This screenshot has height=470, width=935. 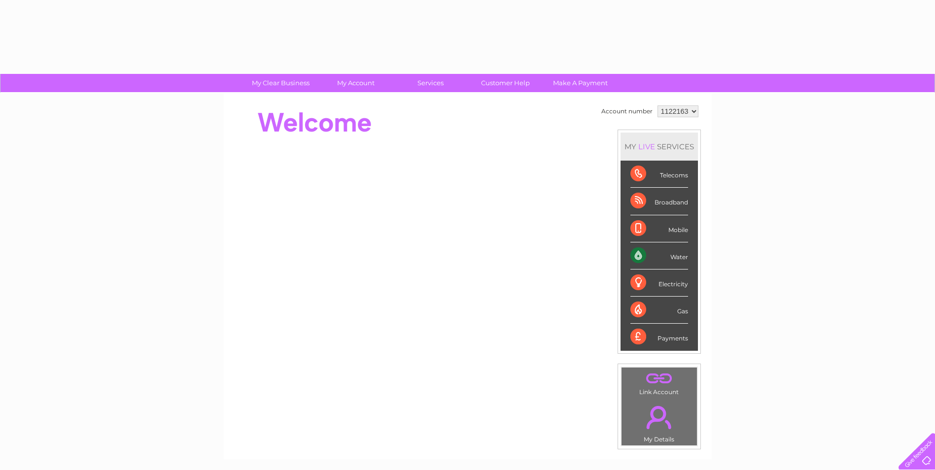 What do you see at coordinates (659, 146) in the screenshot?
I see `div: MY SERVICES` at bounding box center [659, 146].